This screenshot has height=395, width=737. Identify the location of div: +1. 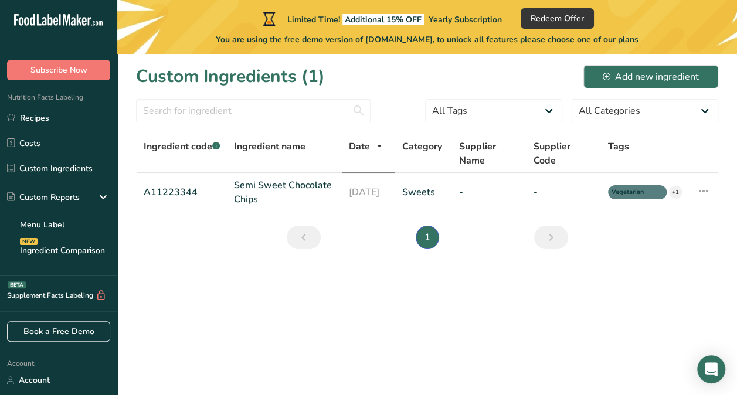
(676, 192).